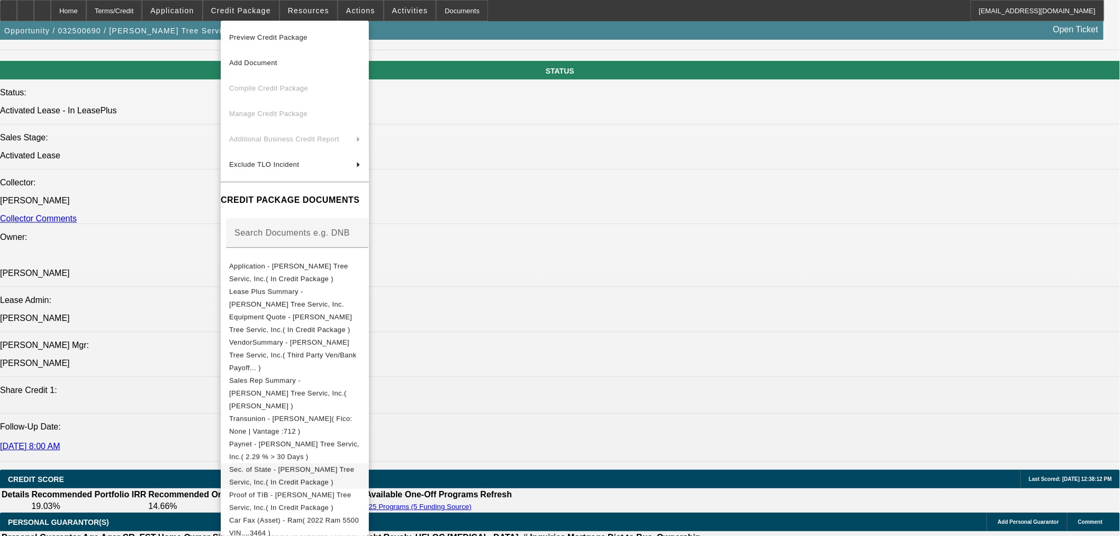 This screenshot has width=1120, height=536. Describe the element at coordinates (295, 355) in the screenshot. I see `button: VendorSummary - Tabor Tree Servic, Inc.( Third Party Ven/Bank Payoff... )` at that location.